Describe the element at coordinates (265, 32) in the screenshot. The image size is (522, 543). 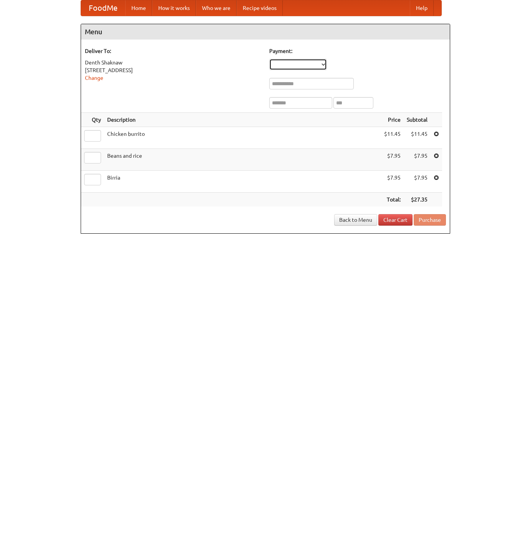
I see `h4: Menu` at that location.